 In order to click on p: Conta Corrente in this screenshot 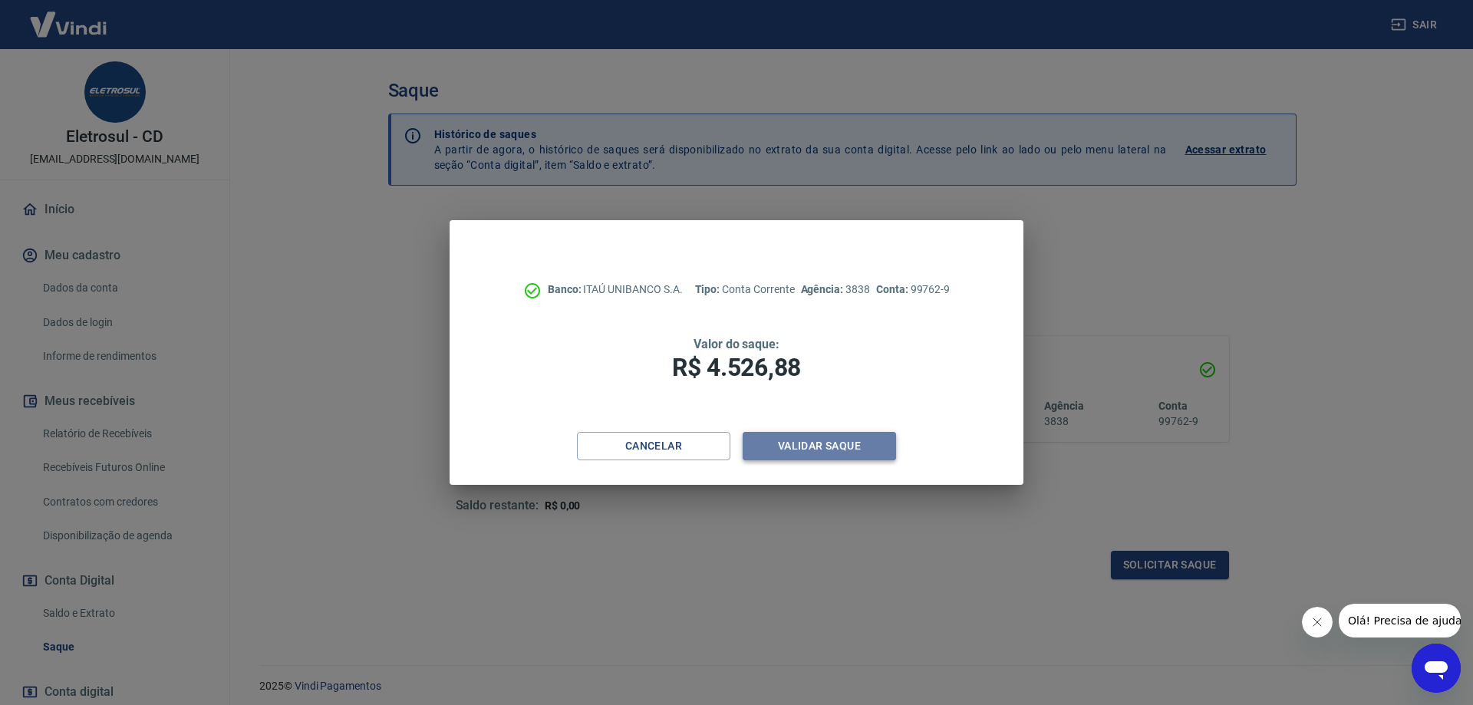, I will do `click(745, 289)`.